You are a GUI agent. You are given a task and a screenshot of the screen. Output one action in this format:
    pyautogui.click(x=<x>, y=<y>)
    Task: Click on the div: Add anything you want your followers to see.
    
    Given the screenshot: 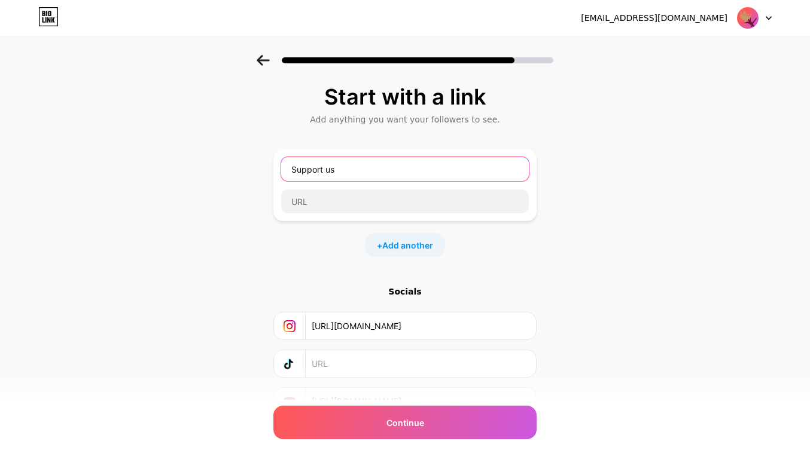 What is the action you would take?
    pyautogui.click(x=405, y=120)
    